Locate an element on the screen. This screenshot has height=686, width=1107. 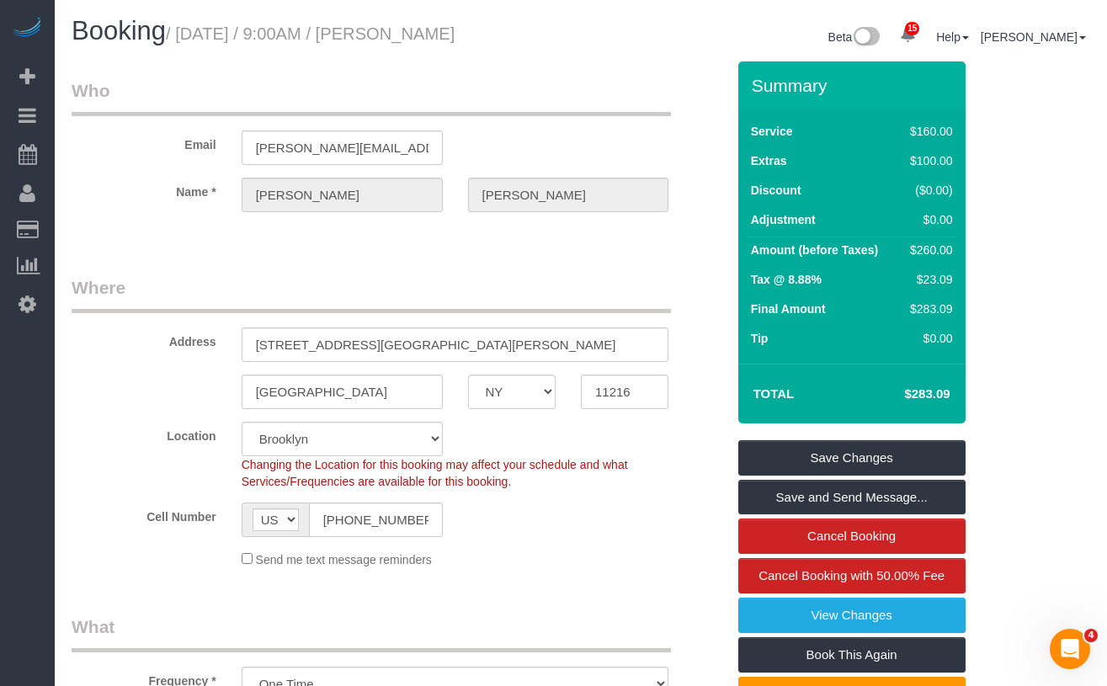
input: Email is located at coordinates (342, 147).